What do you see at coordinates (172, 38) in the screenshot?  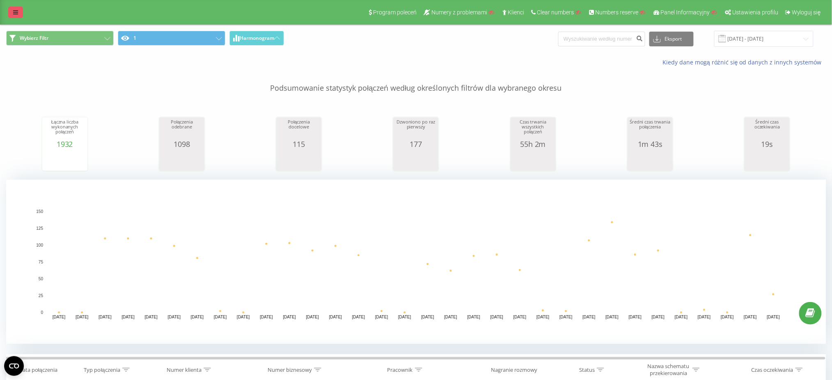 I see `button: 1` at bounding box center [172, 38].